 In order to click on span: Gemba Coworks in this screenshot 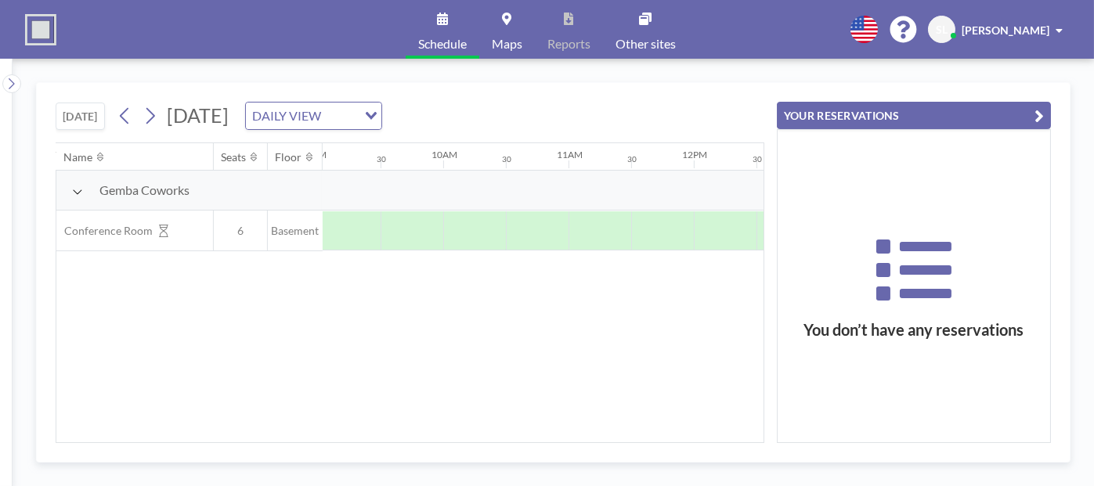, I will do `click(144, 190)`.